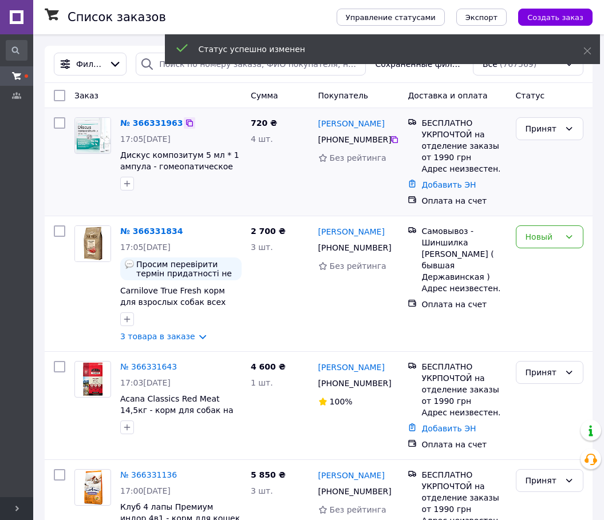 The image size is (604, 520). What do you see at coordinates (550, 17) in the screenshot?
I see `a: Создать заказ` at bounding box center [550, 17].